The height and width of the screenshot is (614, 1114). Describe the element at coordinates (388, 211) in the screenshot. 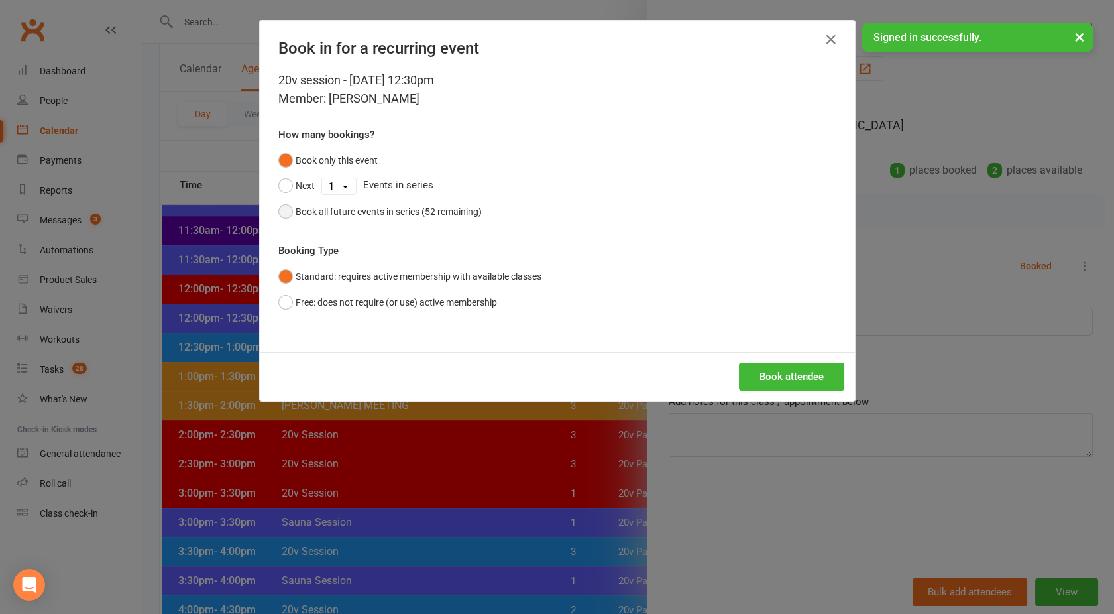

I see `div: Book all future events in series (52 remaining)` at that location.